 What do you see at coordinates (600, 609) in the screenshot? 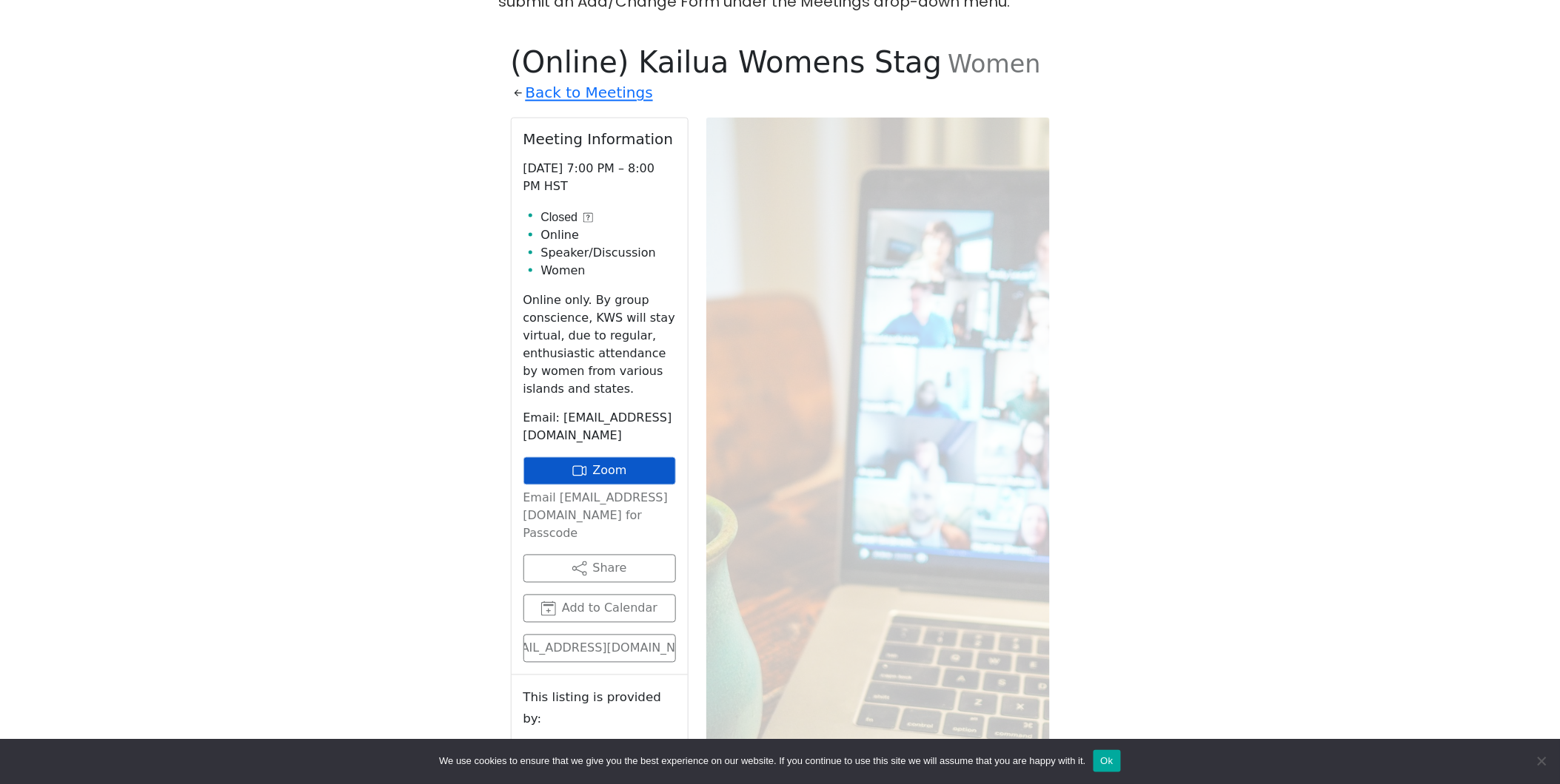
I see `button: Add to Calendar` at bounding box center [600, 609].